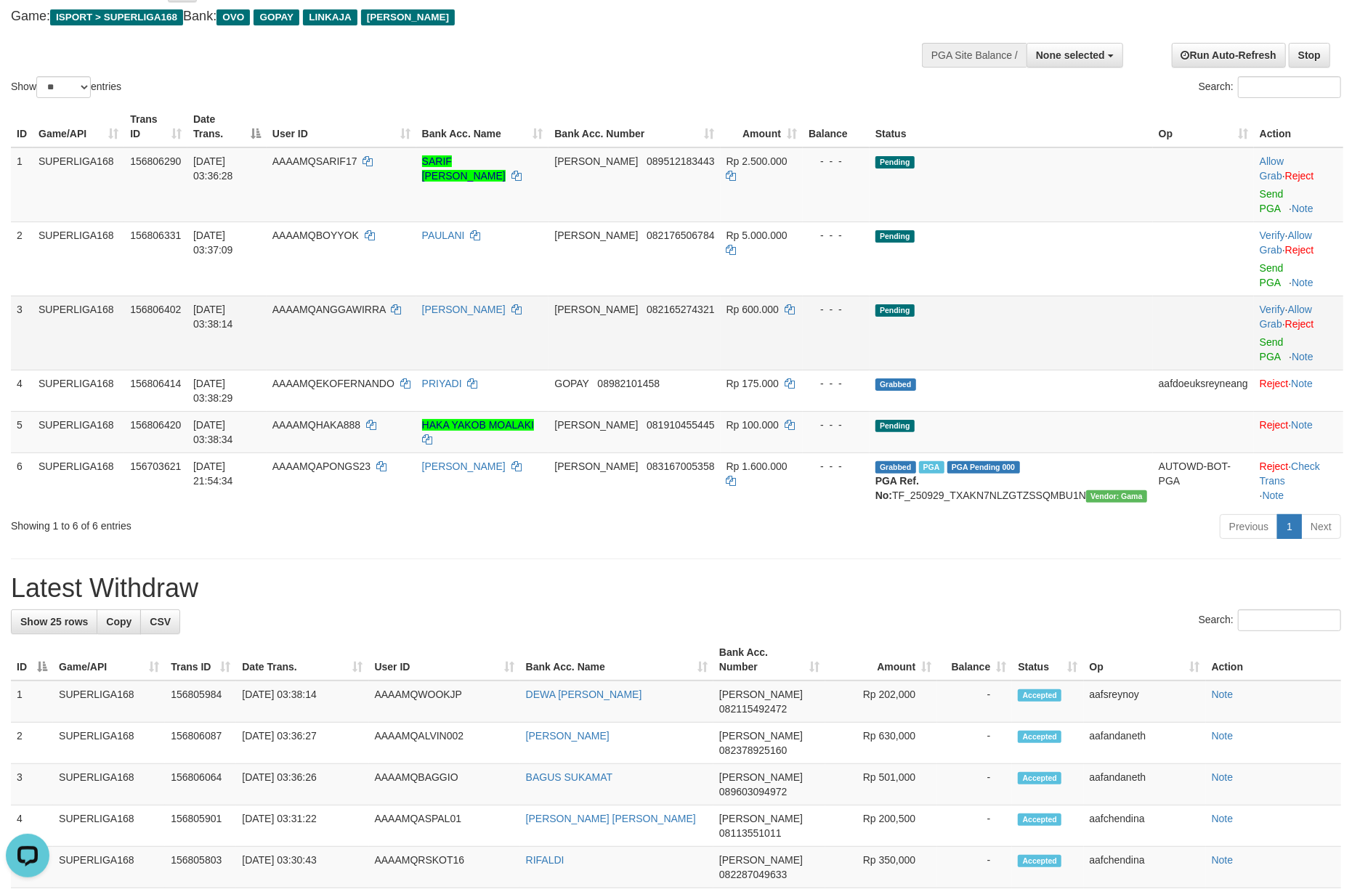 The width and height of the screenshot is (1352, 889). I want to click on td: 156805984, so click(200, 702).